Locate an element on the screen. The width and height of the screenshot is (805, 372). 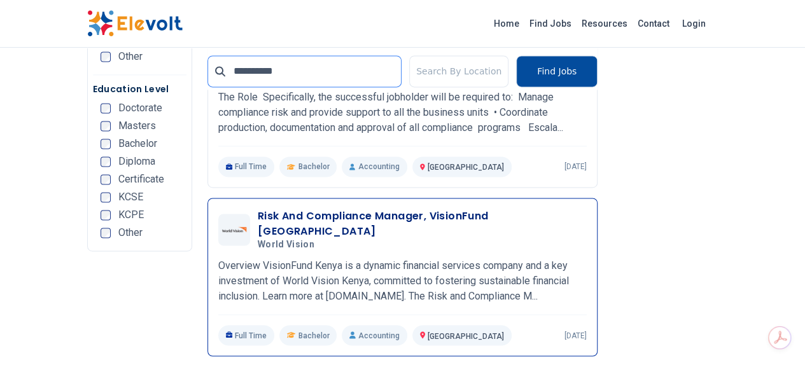
img: Elevolt is located at coordinates (135, 24).